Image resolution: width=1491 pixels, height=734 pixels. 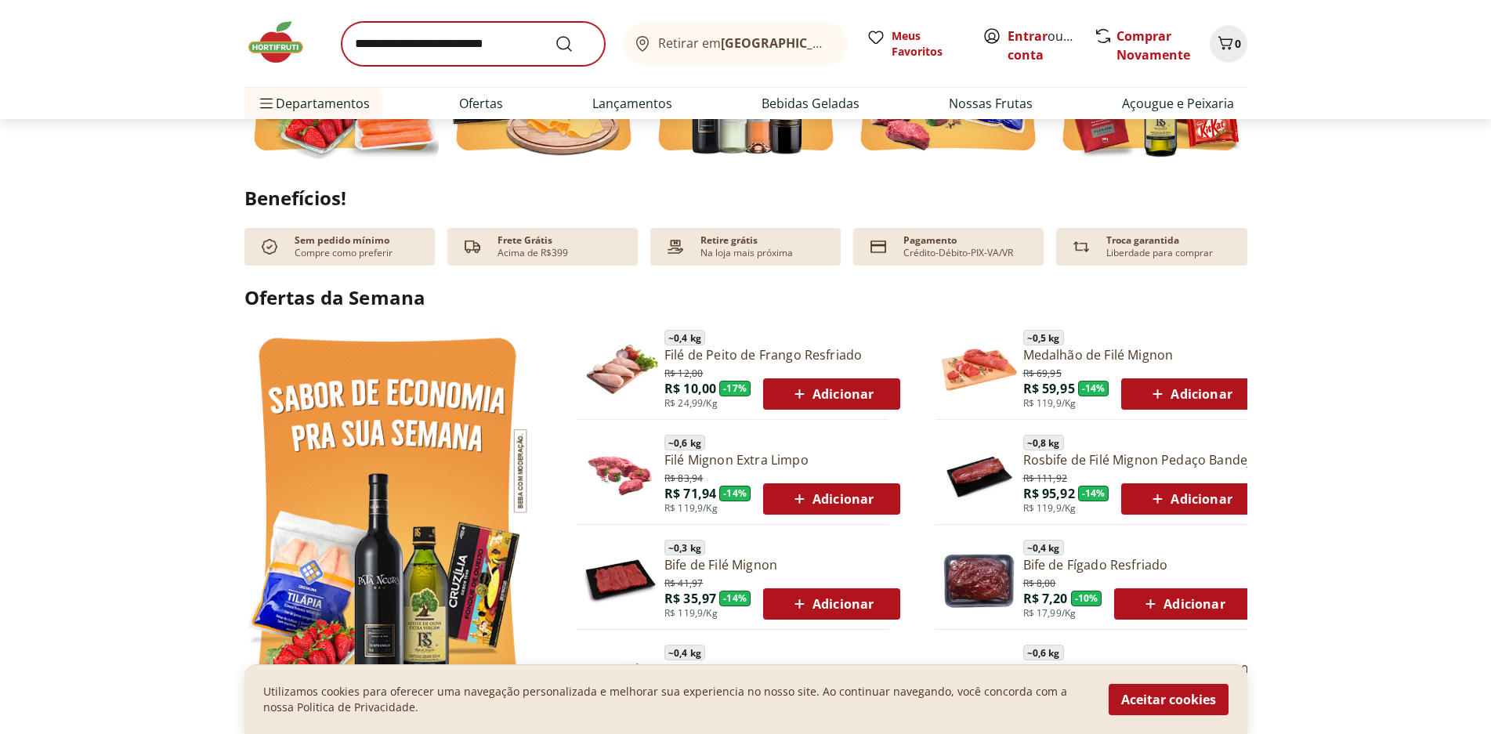 What do you see at coordinates (1081, 247) in the screenshot?
I see `img: Devolução` at bounding box center [1081, 247].